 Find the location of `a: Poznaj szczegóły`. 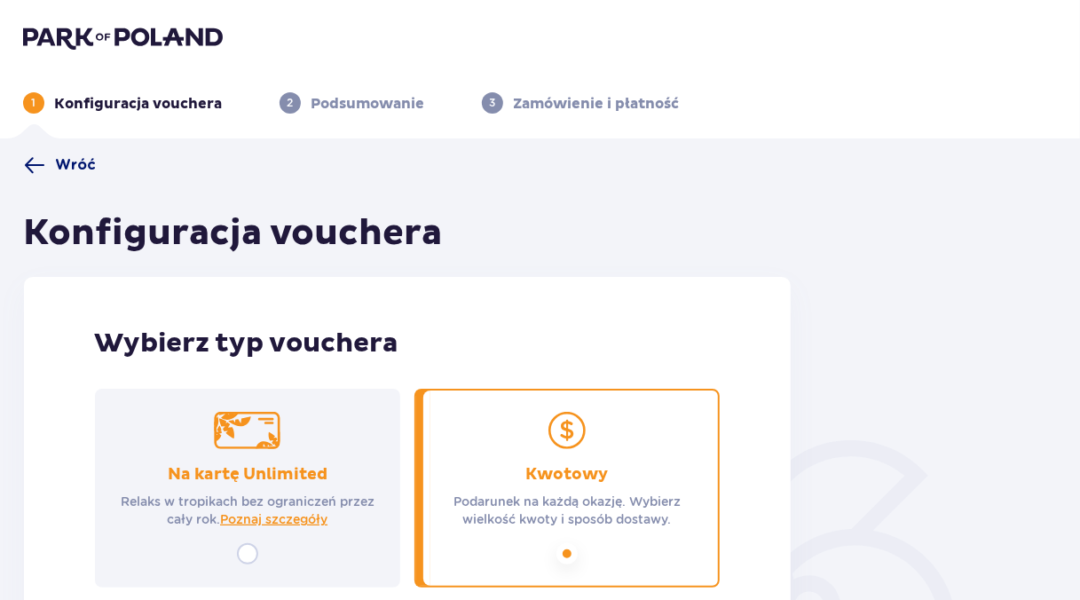

a: Poznaj szczegóły is located at coordinates (273, 519).